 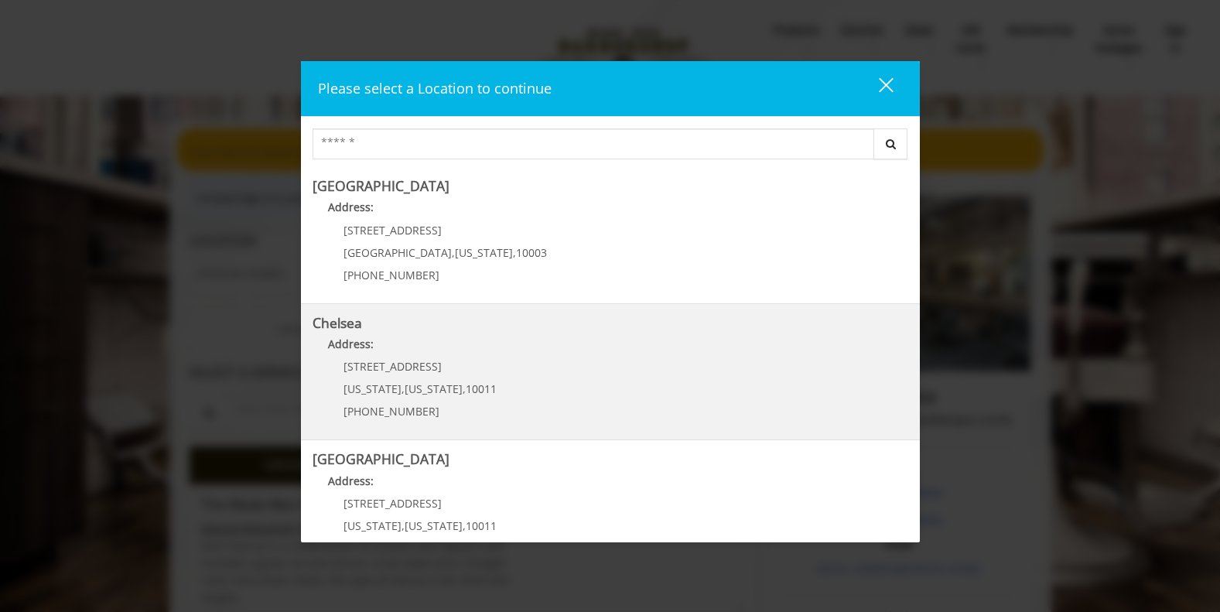 I want to click on i: Search button, so click(x=891, y=144).